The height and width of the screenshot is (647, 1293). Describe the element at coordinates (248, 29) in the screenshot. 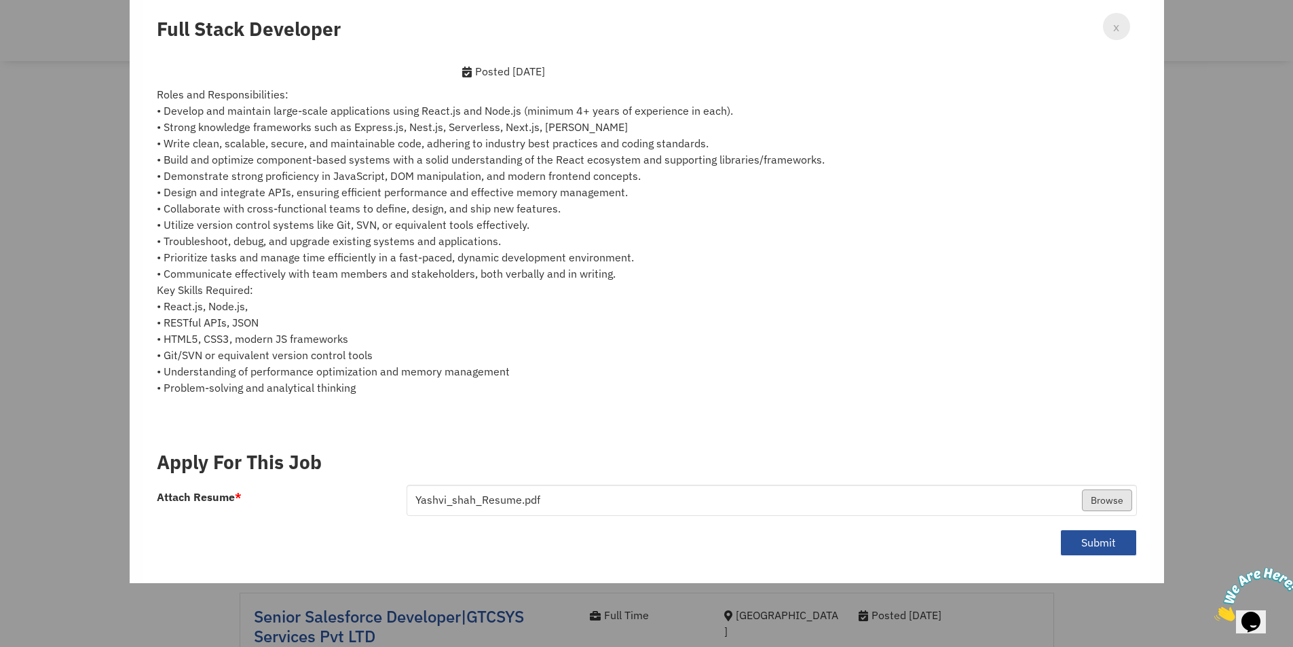

I see `span: Full Stack Developer` at that location.